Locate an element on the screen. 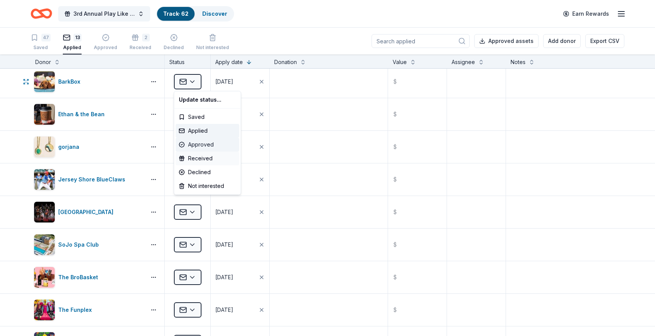 This screenshot has height=336, width=655. div: Saved is located at coordinates (208, 117).